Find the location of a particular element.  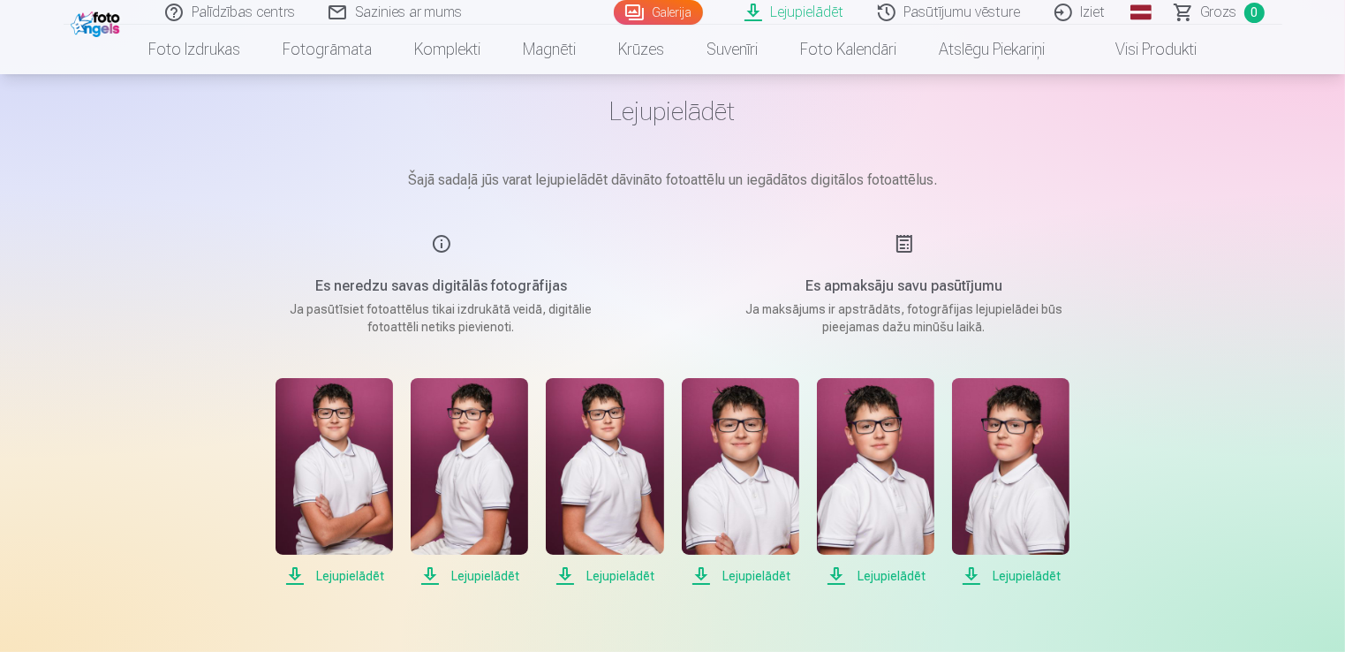

a: Fotogrāmata is located at coordinates (327, 49).